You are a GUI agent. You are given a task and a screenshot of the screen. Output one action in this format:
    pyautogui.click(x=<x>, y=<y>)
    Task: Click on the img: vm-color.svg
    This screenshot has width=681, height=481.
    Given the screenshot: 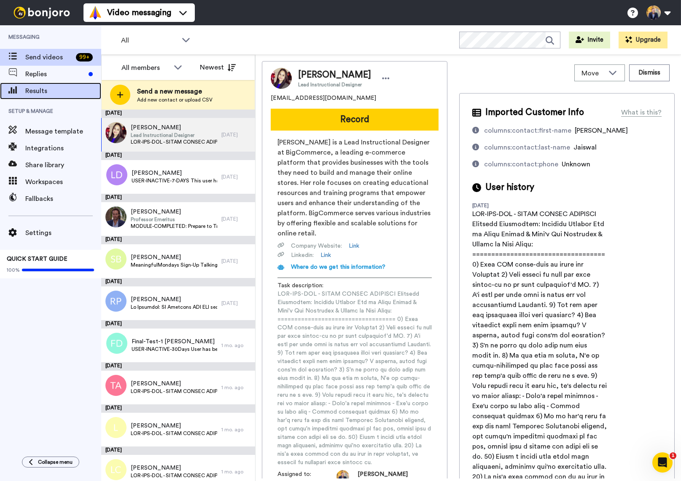 What is the action you would take?
    pyautogui.click(x=95, y=13)
    